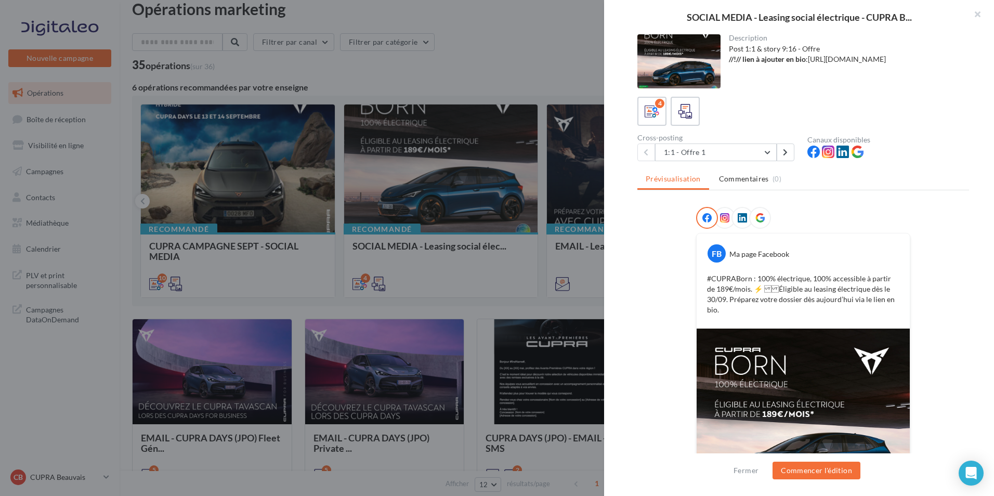 Image resolution: width=994 pixels, height=496 pixels. I want to click on button: Commencer l'édition, so click(816, 470).